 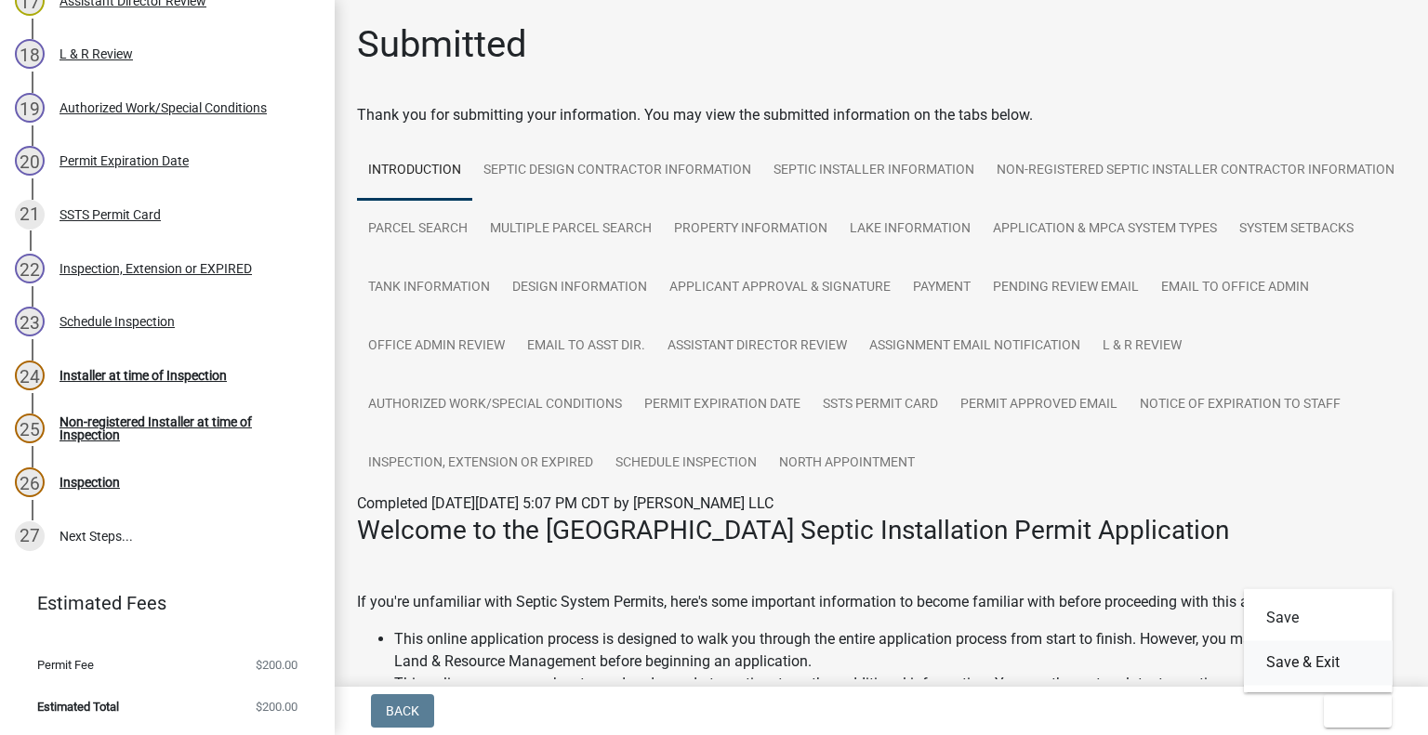 What do you see at coordinates (402, 711) in the screenshot?
I see `button: Back` at bounding box center [402, 711].